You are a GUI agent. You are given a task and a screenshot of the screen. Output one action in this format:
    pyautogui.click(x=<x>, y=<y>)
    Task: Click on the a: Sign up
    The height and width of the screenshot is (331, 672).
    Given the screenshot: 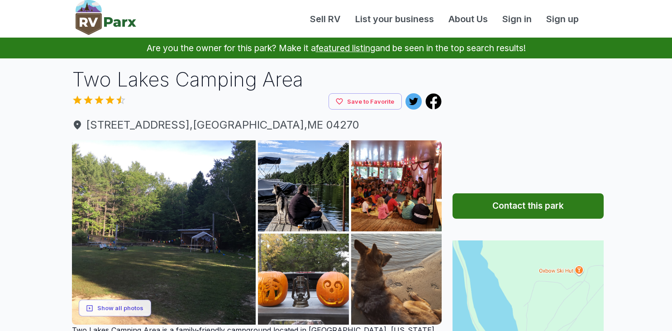 What is the action you would take?
    pyautogui.click(x=562, y=19)
    